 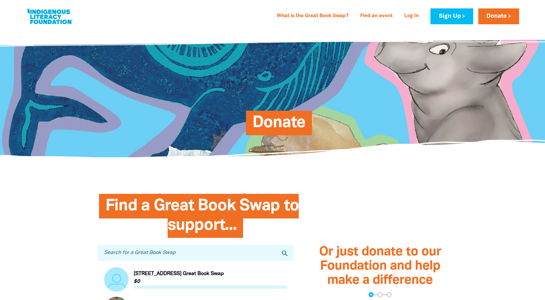 What do you see at coordinates (380, 266) in the screenshot?
I see `span: Or just donate to our Foundation and help make a difference` at bounding box center [380, 266].